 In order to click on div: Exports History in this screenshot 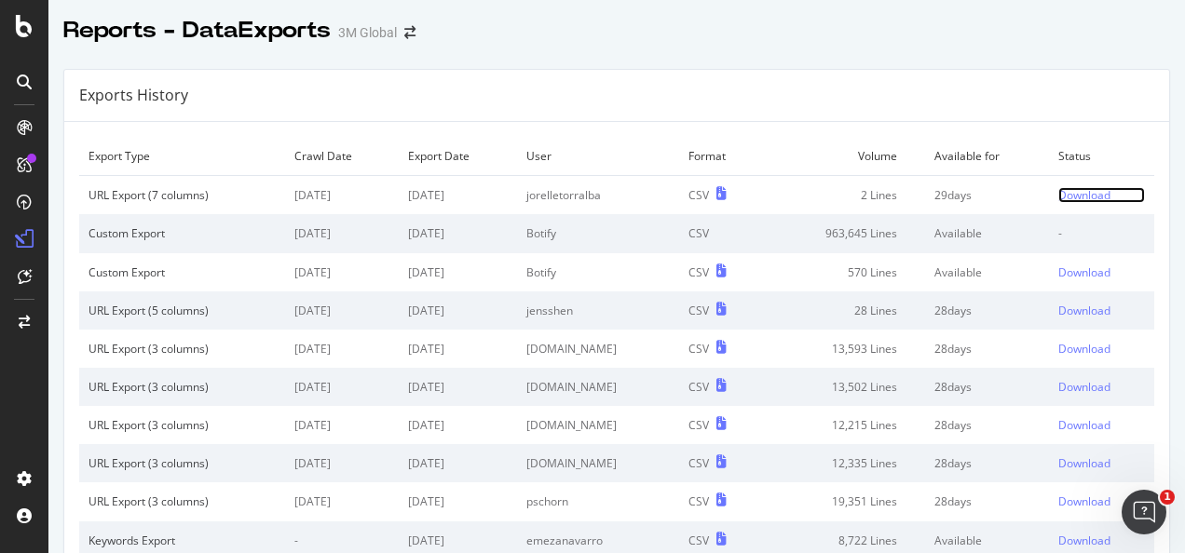, I will do `click(133, 95)`.